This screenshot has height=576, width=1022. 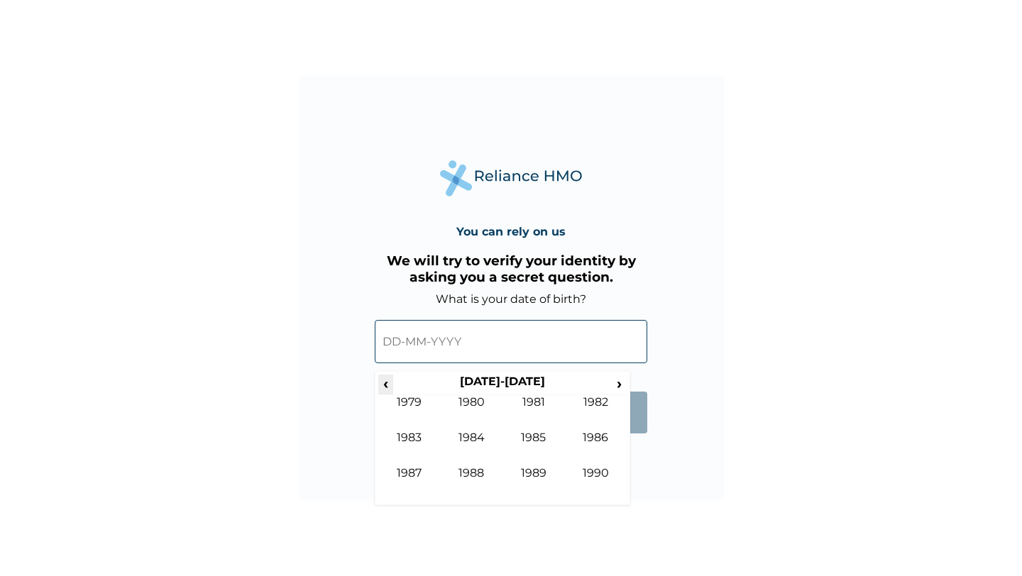 What do you see at coordinates (511, 299) in the screenshot?
I see `label: What is your date of birth?` at bounding box center [511, 299].